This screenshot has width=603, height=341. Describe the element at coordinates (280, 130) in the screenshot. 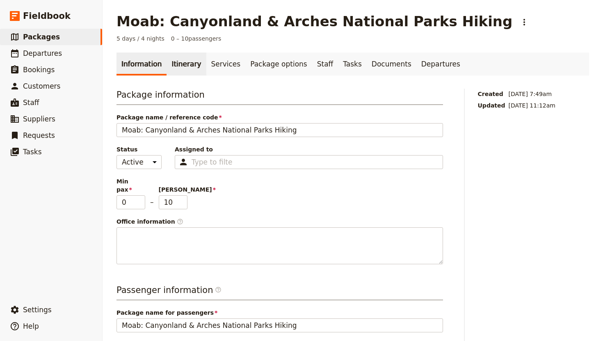

I see `input: Package name / reference code` at that location.